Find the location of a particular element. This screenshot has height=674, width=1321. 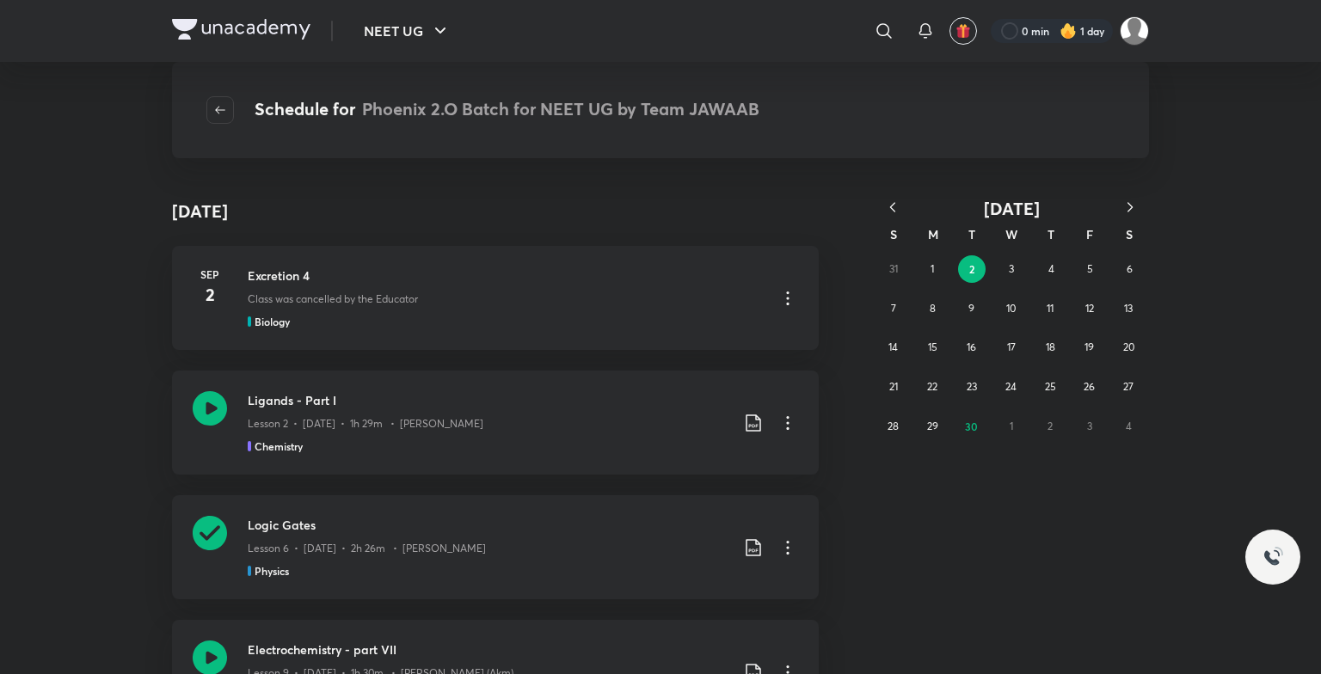

h3: Logic Gates is located at coordinates (489, 525).